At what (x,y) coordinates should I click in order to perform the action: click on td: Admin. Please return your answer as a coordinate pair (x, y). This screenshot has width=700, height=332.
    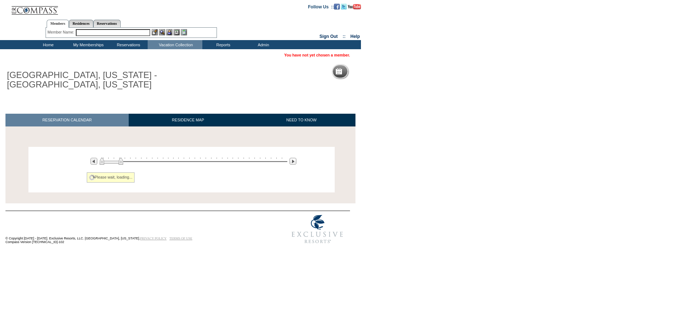
    Looking at the image, I should click on (263, 44).